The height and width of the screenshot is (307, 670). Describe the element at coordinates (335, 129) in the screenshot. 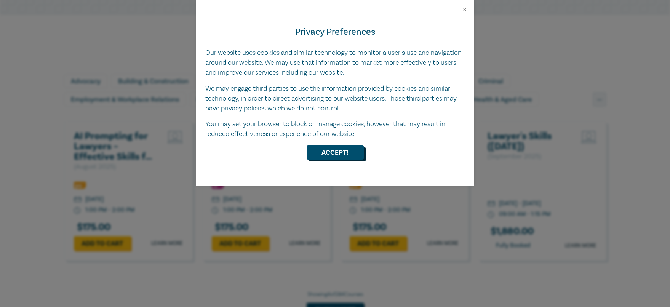

I see `p: You may set your browser to block or manage cookies, however that may result in reduced effective...` at that location.